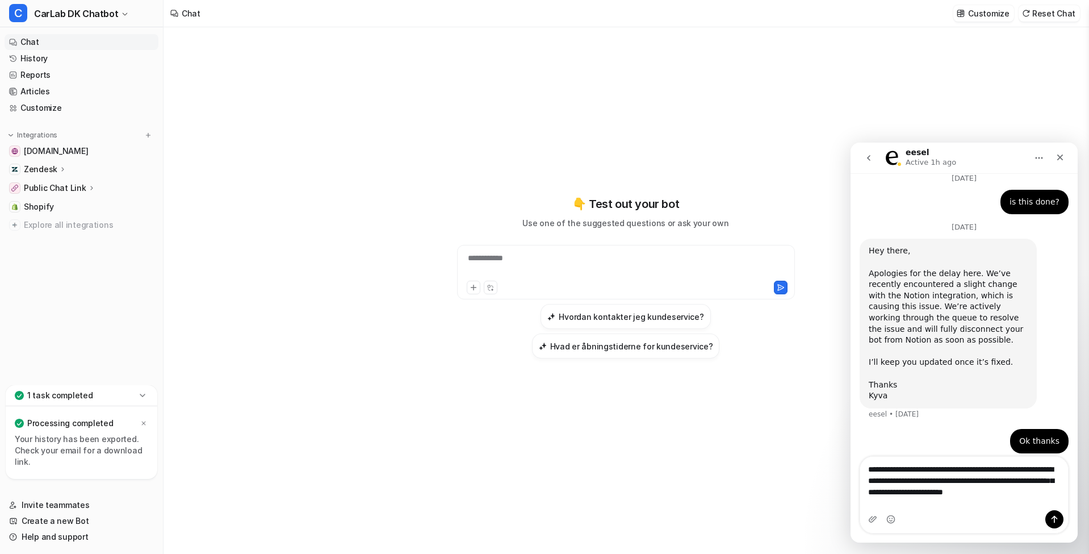 Image resolution: width=1089 pixels, height=554 pixels. I want to click on p: 👇 Test out your bot, so click(626, 204).